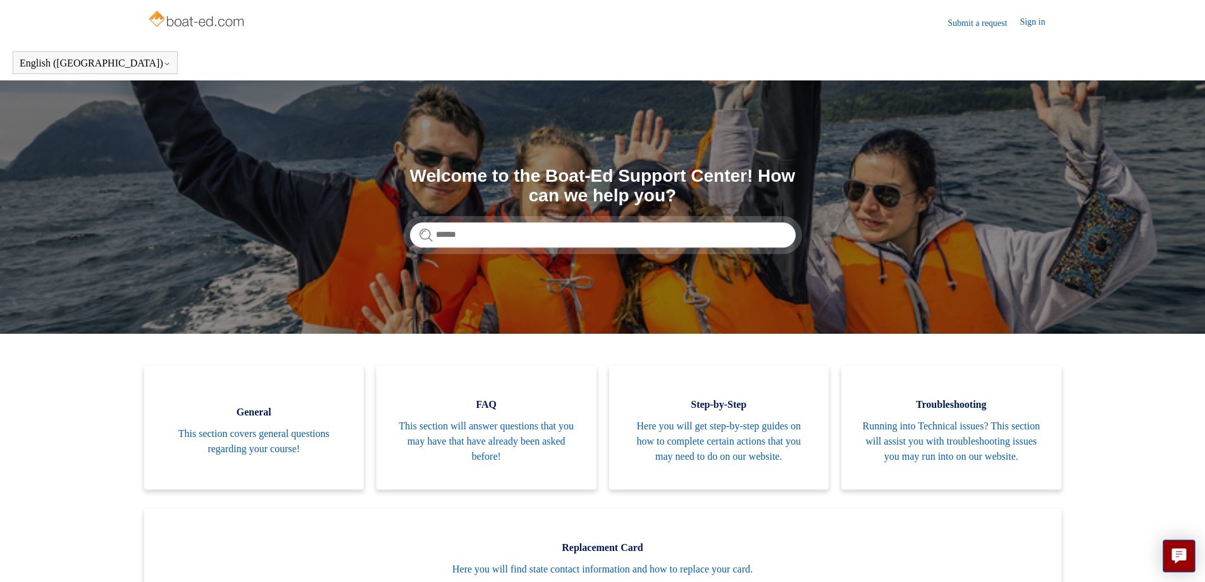 The width and height of the screenshot is (1205, 582). Describe the element at coordinates (254, 427) in the screenshot. I see `a: General This section covers general questions regarding your course!` at that location.